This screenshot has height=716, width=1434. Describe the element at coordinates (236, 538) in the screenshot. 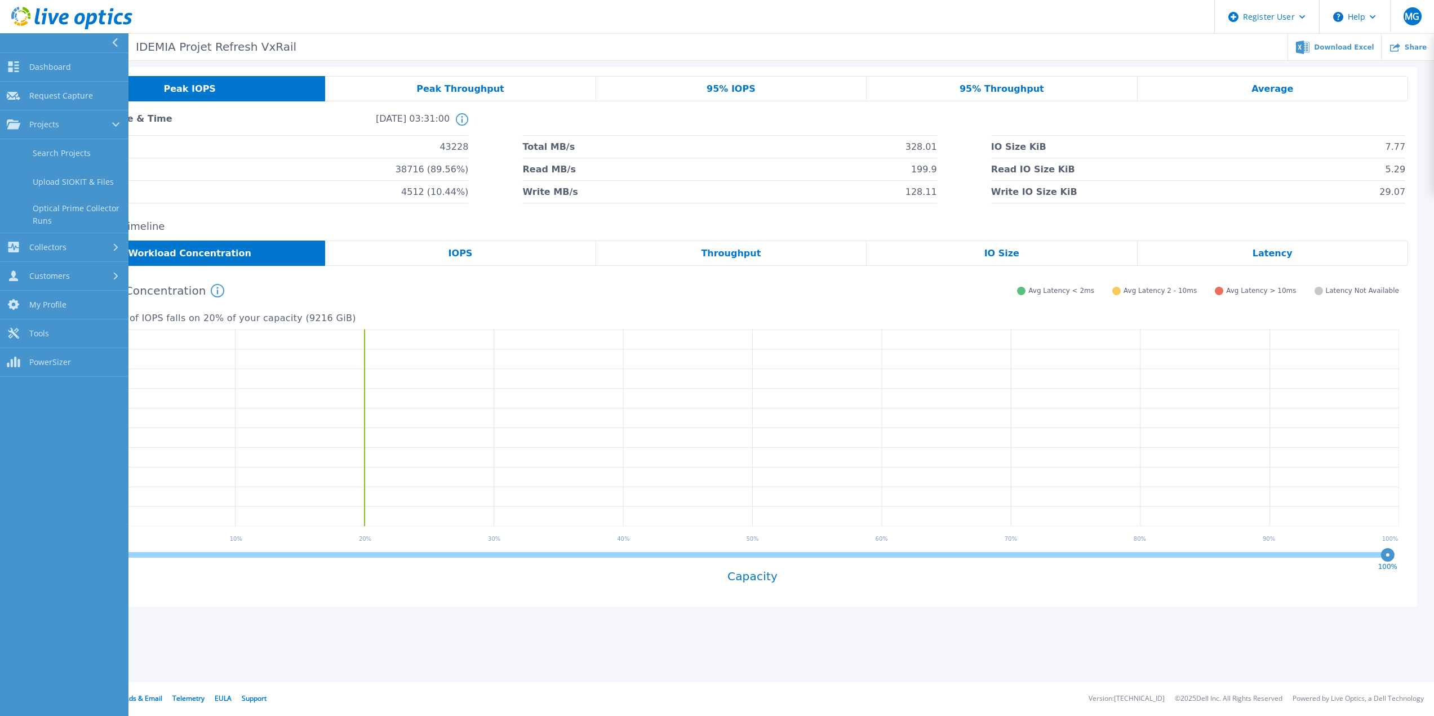

I see `text: 10 %` at that location.